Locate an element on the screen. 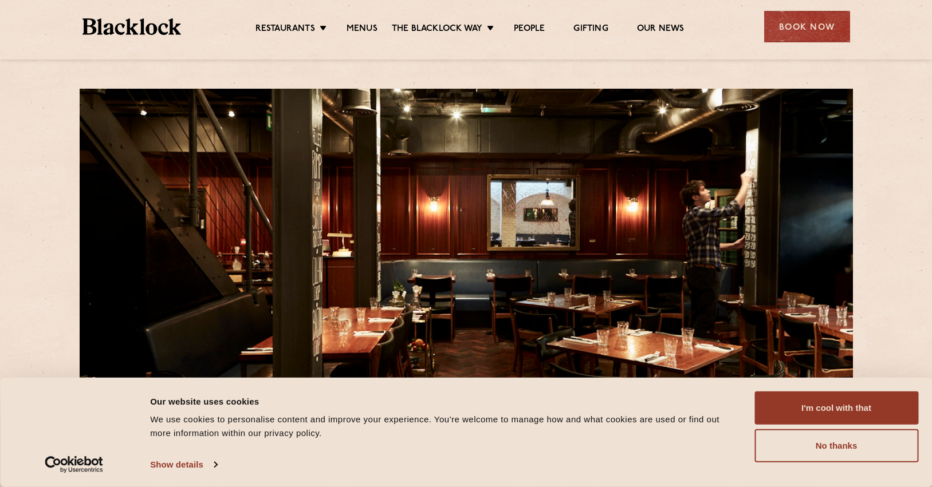  a: People is located at coordinates (529, 30).